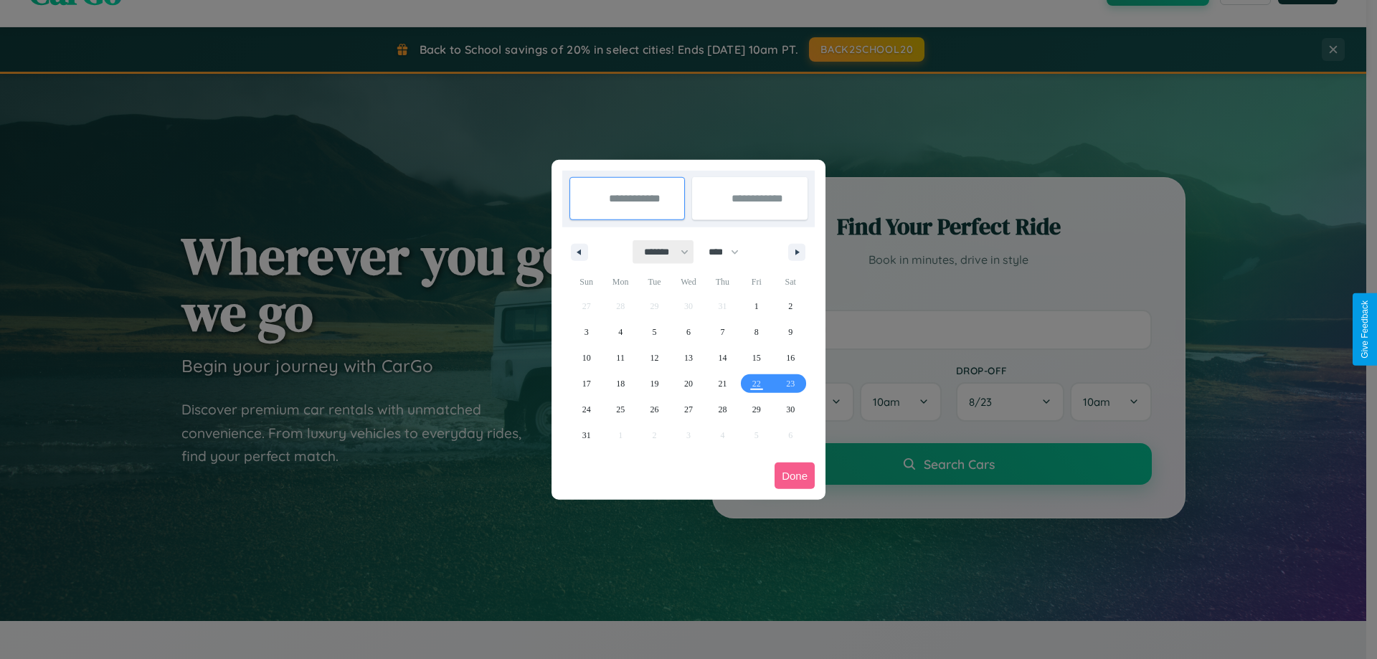  Describe the element at coordinates (655, 332) in the screenshot. I see `span: 5` at that location.